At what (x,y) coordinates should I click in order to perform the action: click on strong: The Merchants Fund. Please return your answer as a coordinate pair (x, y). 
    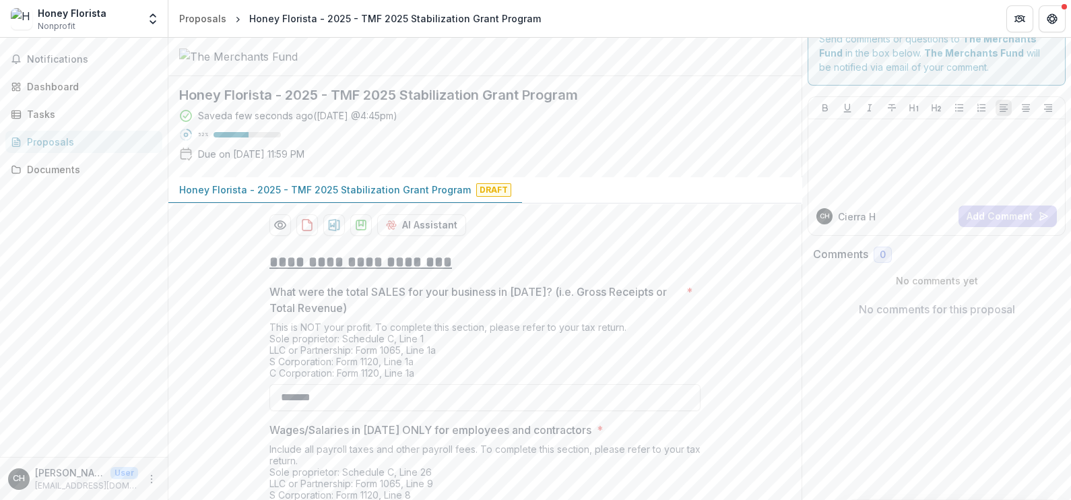
    Looking at the image, I should click on (974, 53).